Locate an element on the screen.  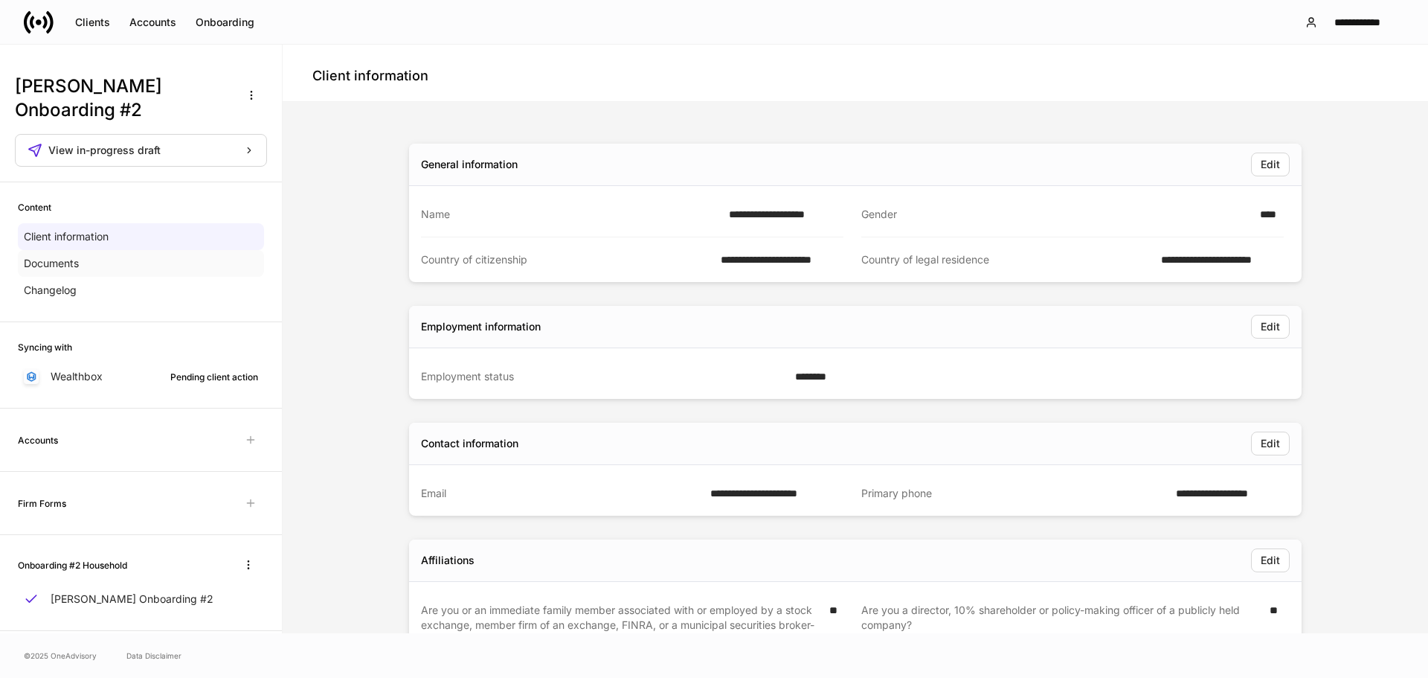
div: Employment status is located at coordinates (603, 376).